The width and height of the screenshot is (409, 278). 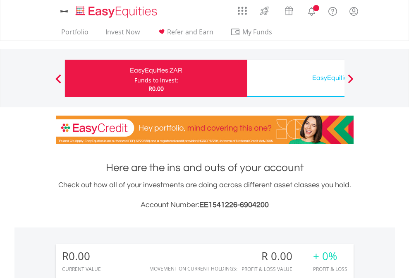 What do you see at coordinates (123, 34) in the screenshot?
I see `a: Invest Now` at bounding box center [123, 34].